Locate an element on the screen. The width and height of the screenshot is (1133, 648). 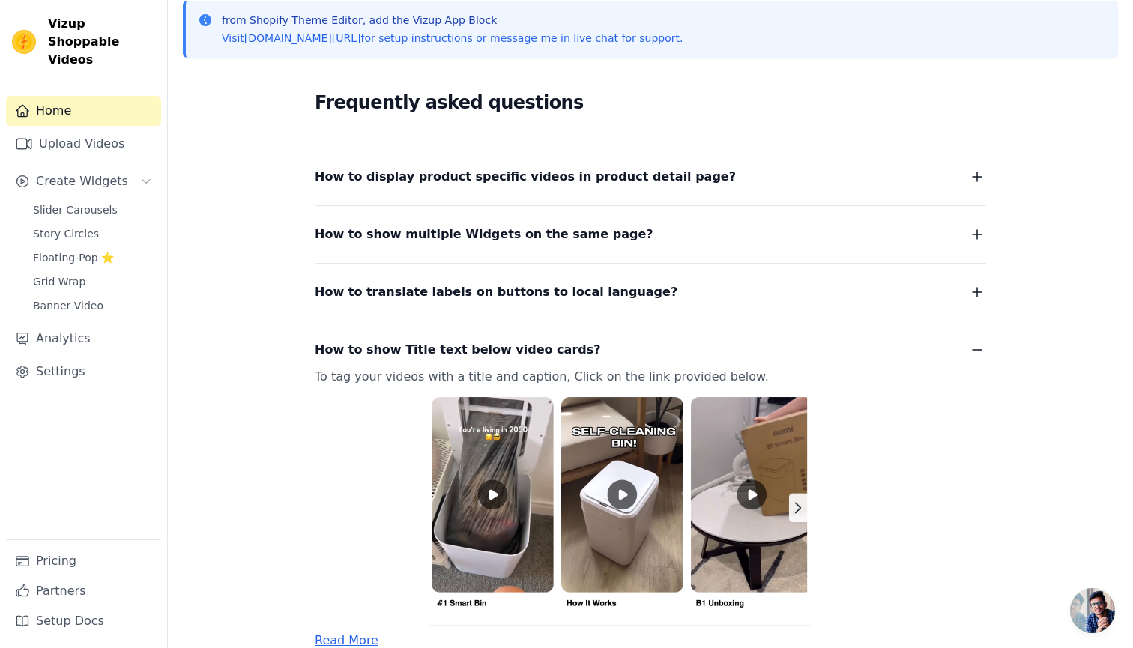
p: Visit for setup instructions or message me in live chat for support. is located at coordinates (452, 38).